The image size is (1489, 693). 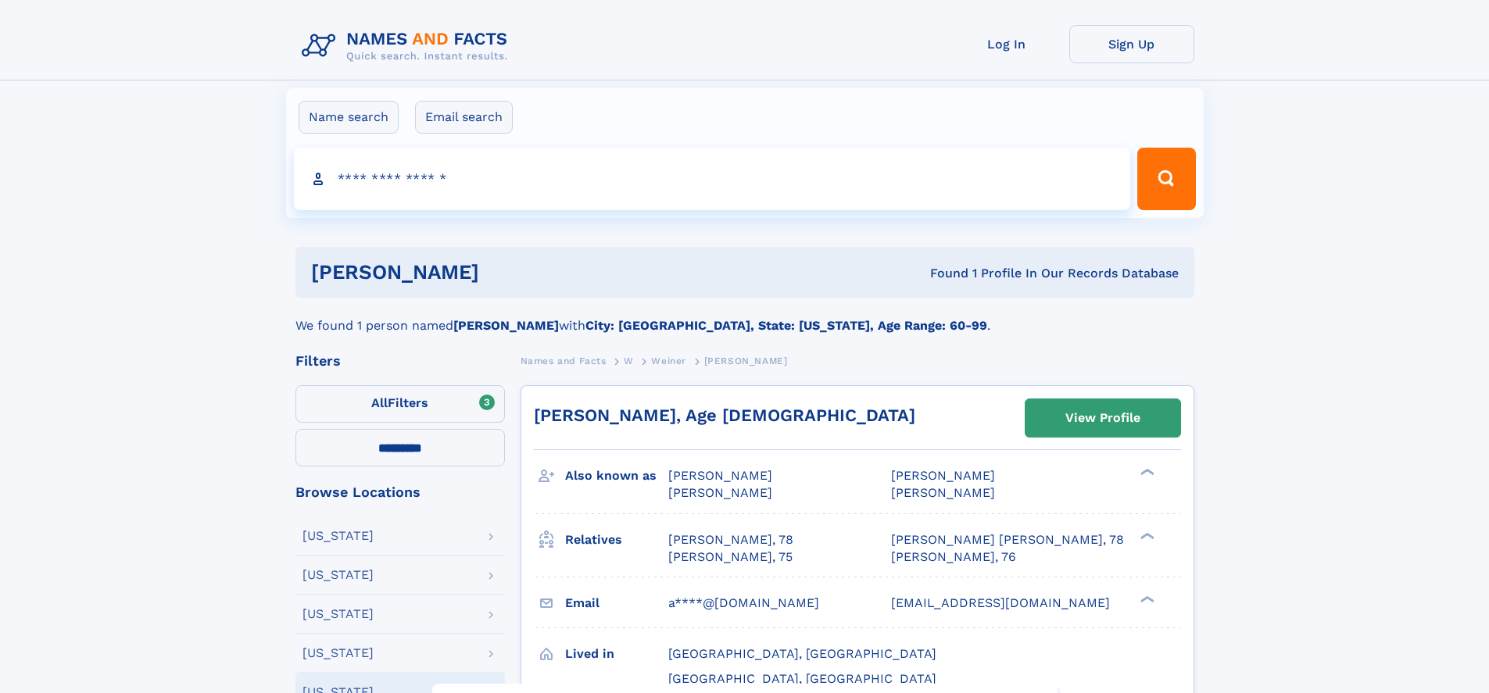 I want to click on label: Name search, so click(x=349, y=117).